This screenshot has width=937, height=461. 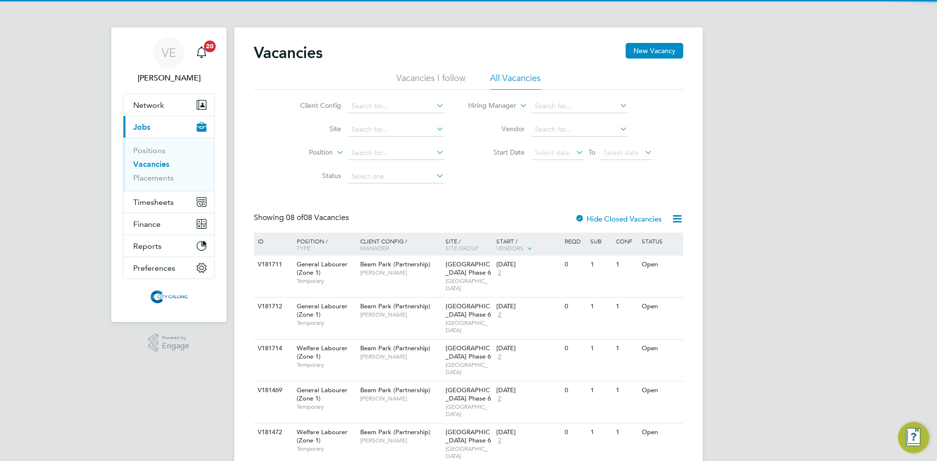 What do you see at coordinates (313, 129) in the screenshot?
I see `label: Site` at bounding box center [313, 129].